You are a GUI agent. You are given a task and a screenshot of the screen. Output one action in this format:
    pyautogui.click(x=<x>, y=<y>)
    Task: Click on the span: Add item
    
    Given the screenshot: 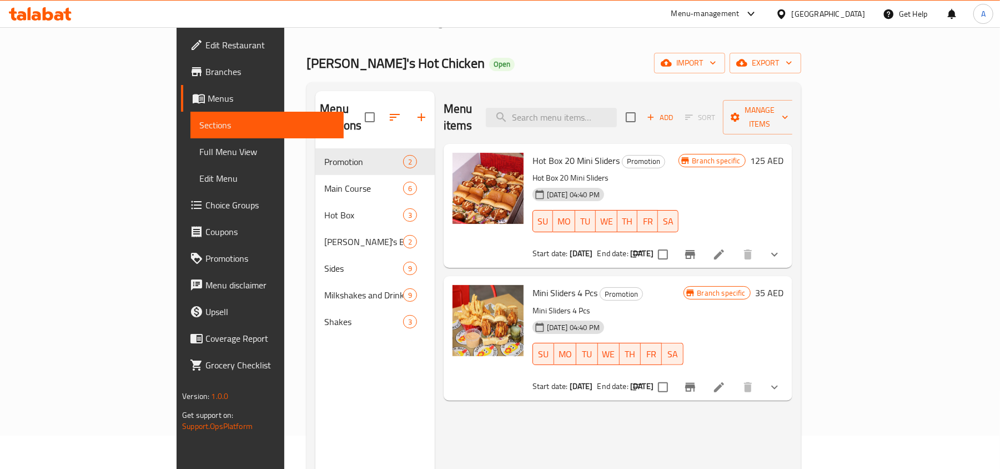 What is the action you would take?
    pyautogui.click(x=660, y=117)
    